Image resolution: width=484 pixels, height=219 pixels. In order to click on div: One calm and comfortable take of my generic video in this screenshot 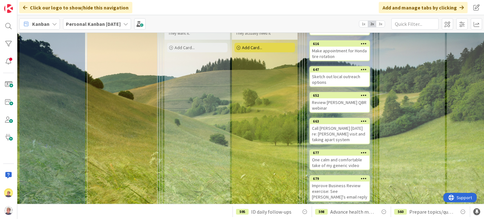, I will do `click(339, 162)`.